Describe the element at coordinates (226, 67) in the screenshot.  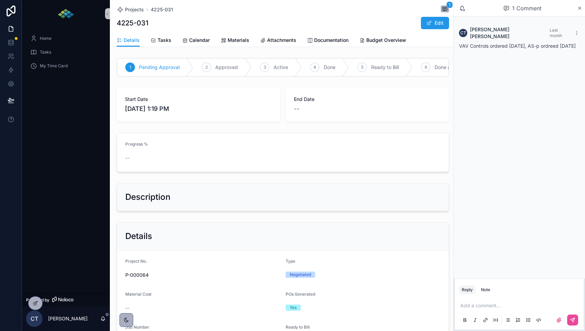
I see `span: Approved` at that location.